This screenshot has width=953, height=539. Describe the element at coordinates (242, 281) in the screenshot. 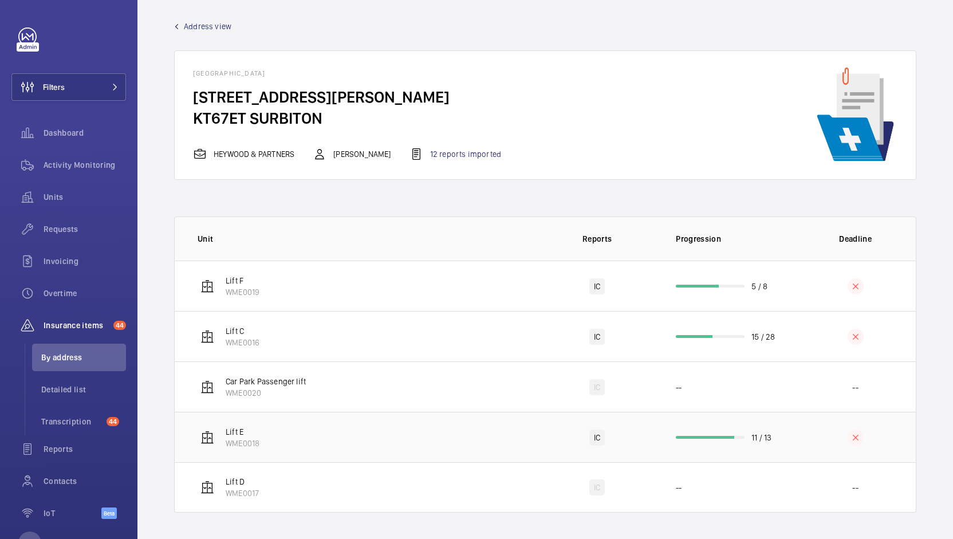

I see `p: Lift F` at that location.